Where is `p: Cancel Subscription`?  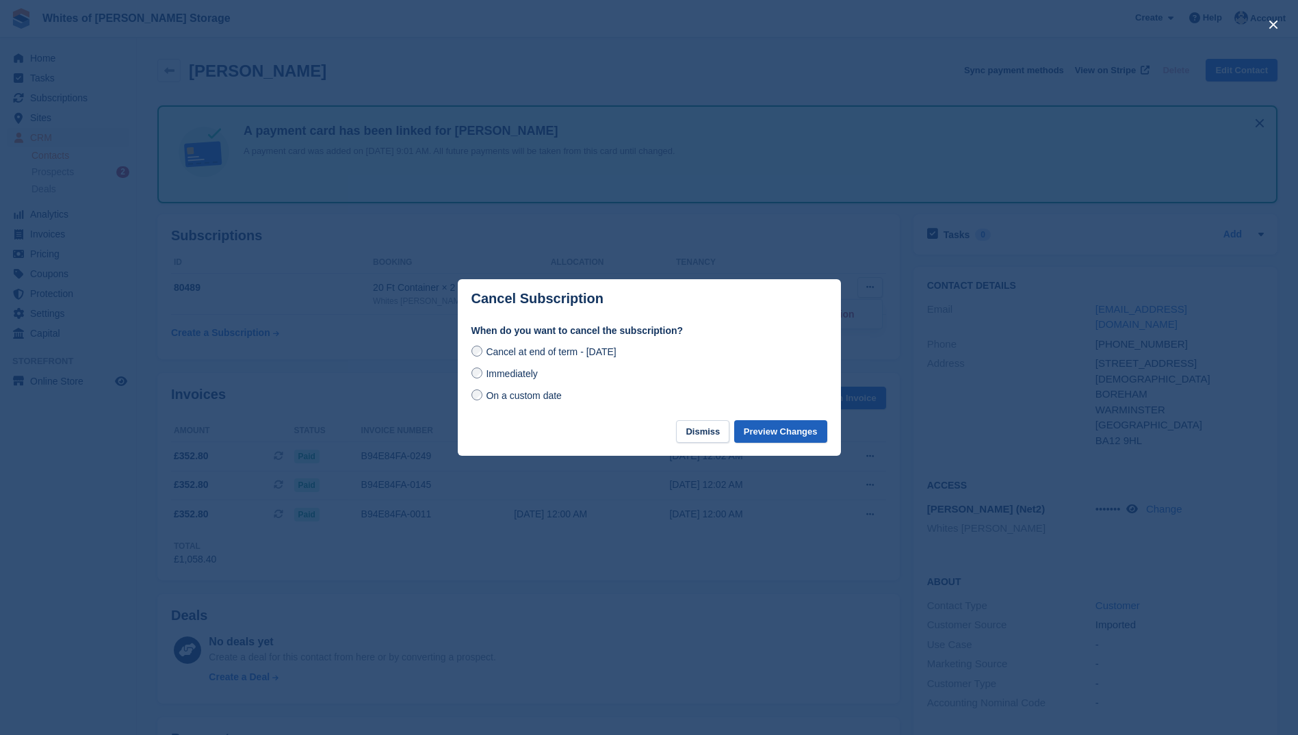 p: Cancel Subscription is located at coordinates (537, 298).